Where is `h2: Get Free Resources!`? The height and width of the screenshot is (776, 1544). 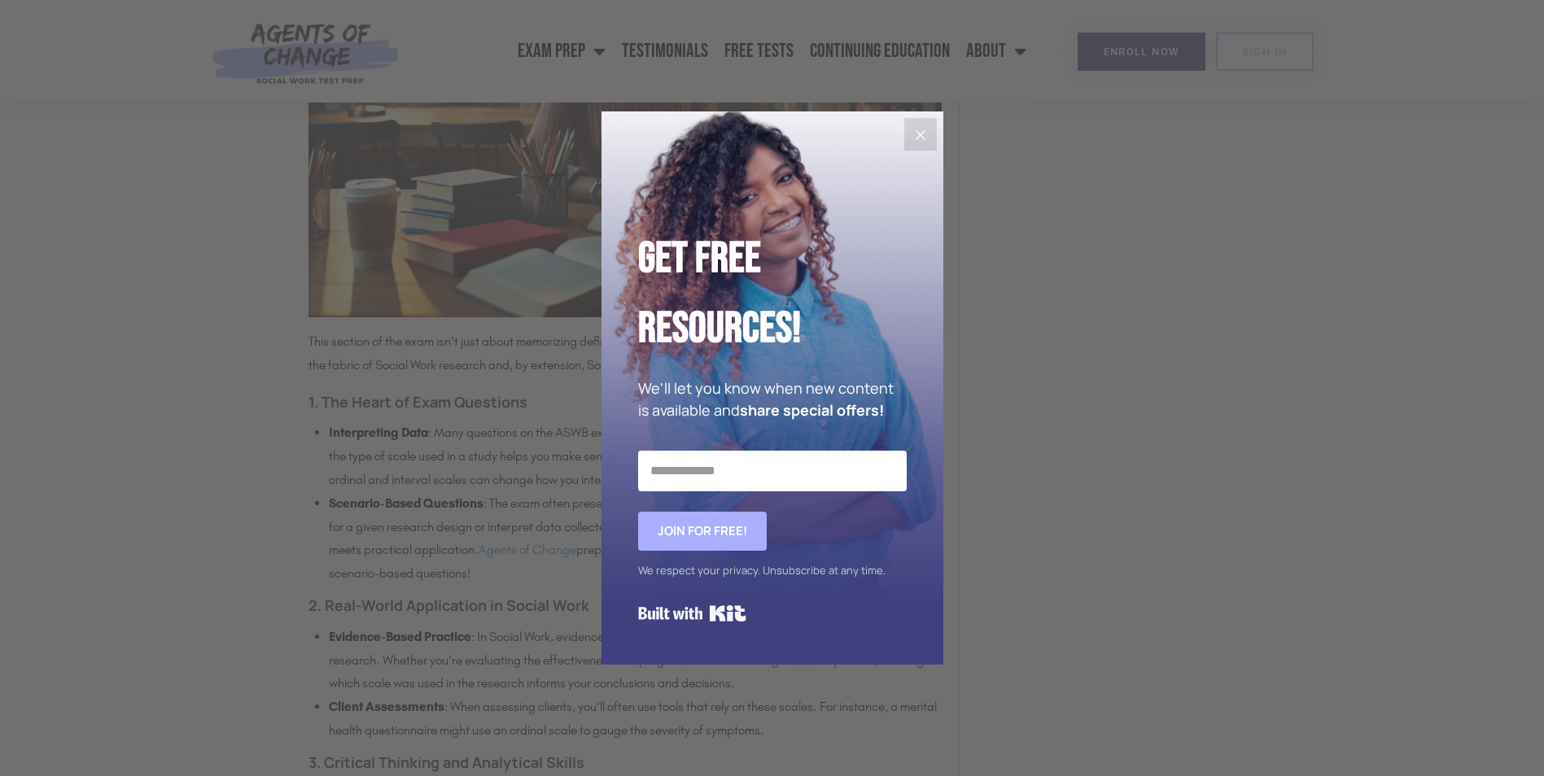
h2: Get Free Resources! is located at coordinates (772, 294).